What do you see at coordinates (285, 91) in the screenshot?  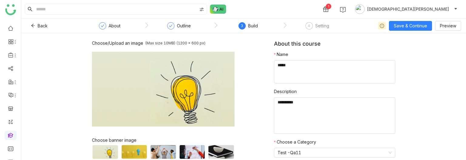 I see `label: Description` at bounding box center [285, 91].